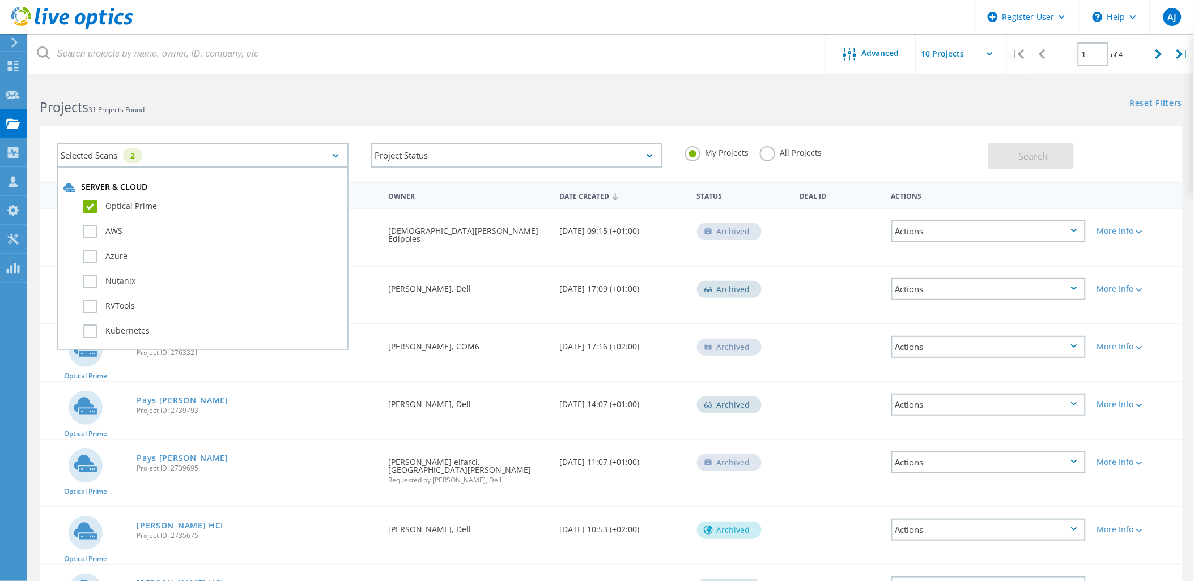 The height and width of the screenshot is (581, 1194). Describe the element at coordinates (1156, 104) in the screenshot. I see `a: Reset Filters` at that location.